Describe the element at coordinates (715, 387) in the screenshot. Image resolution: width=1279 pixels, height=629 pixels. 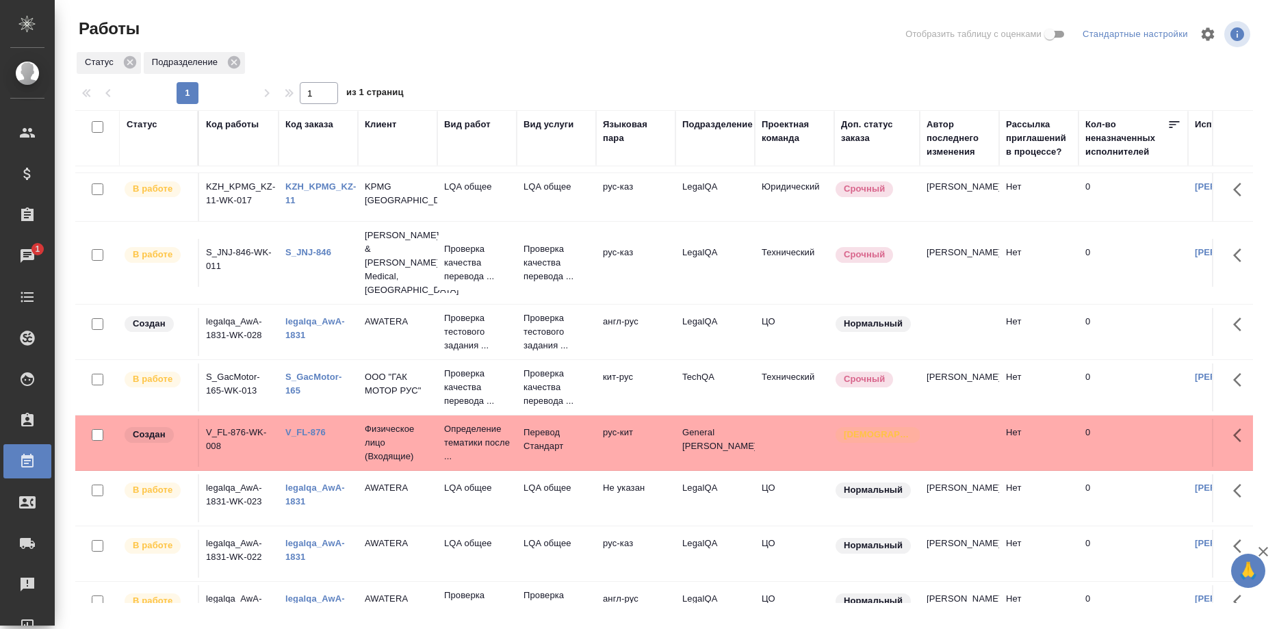
I see `td: TechQA` at that location.